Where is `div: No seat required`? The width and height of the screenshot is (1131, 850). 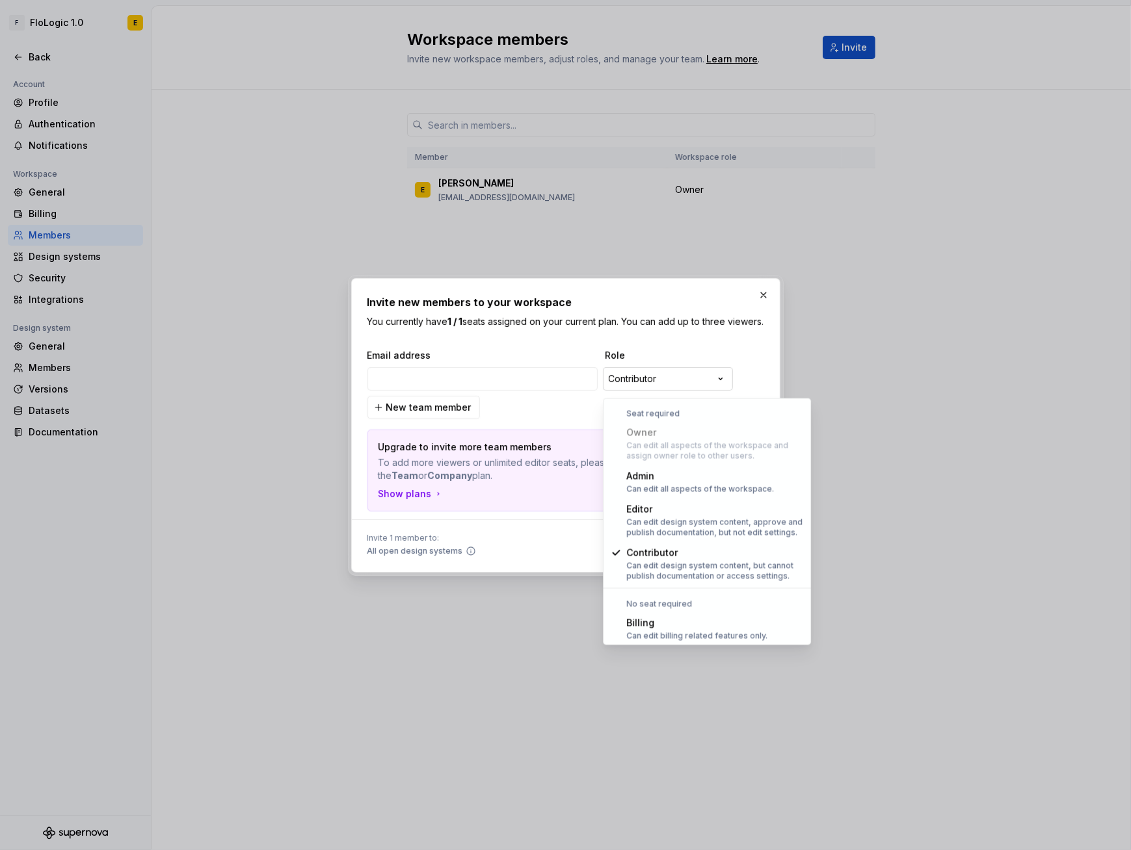 div: No seat required is located at coordinates (707, 605).